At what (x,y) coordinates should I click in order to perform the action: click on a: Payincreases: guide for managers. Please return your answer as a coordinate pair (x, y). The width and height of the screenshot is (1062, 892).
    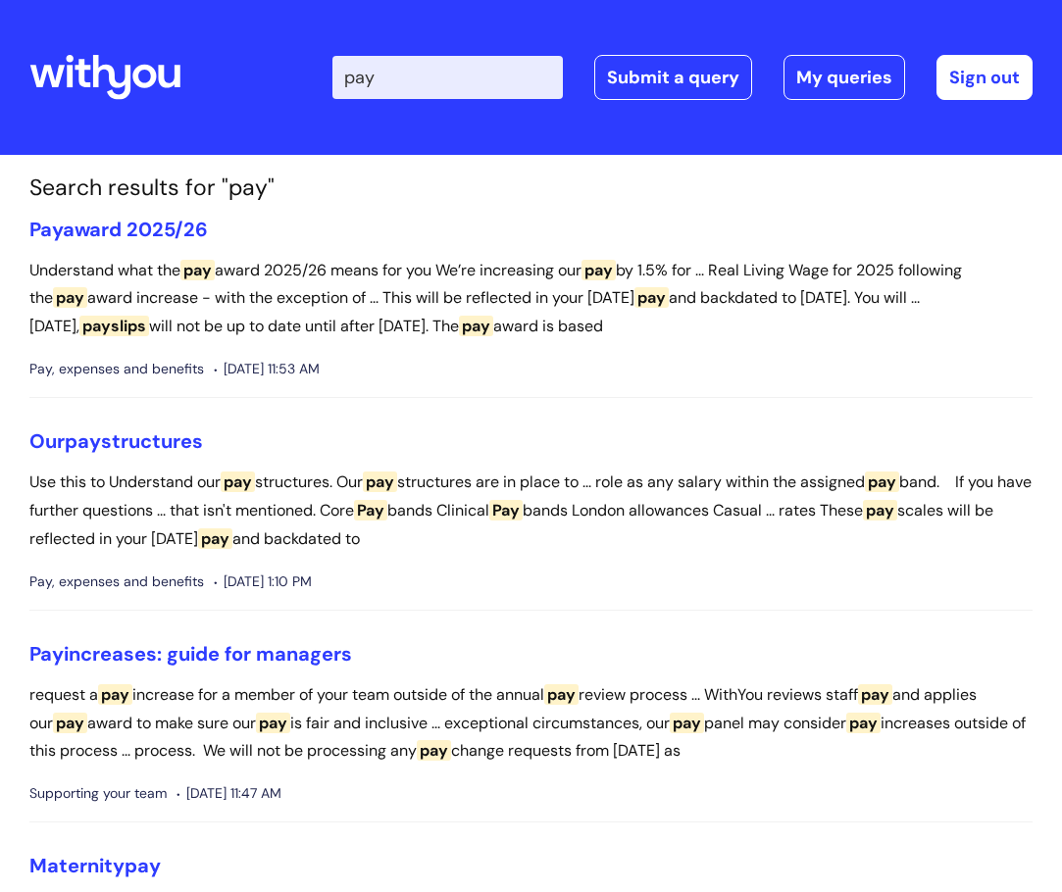
    Looking at the image, I should click on (190, 654).